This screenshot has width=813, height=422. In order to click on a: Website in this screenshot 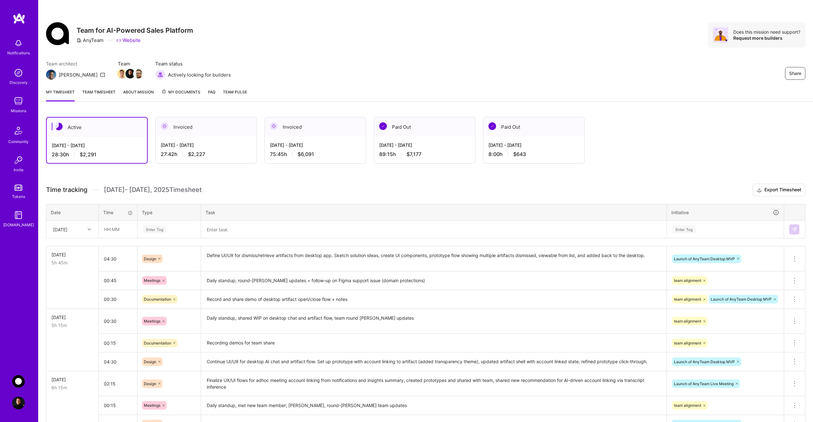, I will do `click(128, 40)`.